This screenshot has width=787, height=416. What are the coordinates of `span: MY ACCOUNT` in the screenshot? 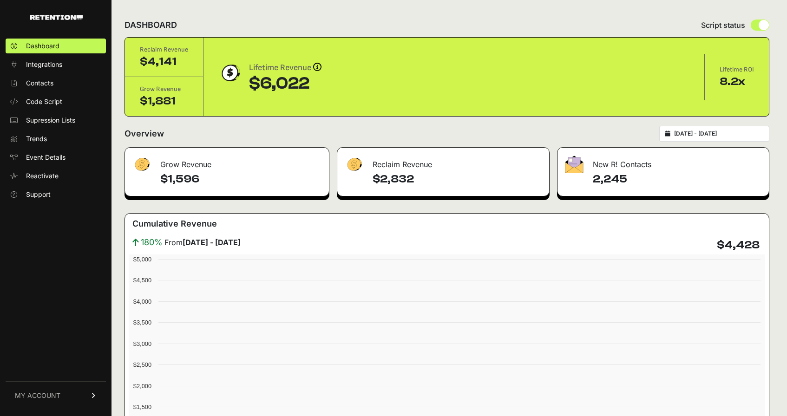 It's located at (38, 396).